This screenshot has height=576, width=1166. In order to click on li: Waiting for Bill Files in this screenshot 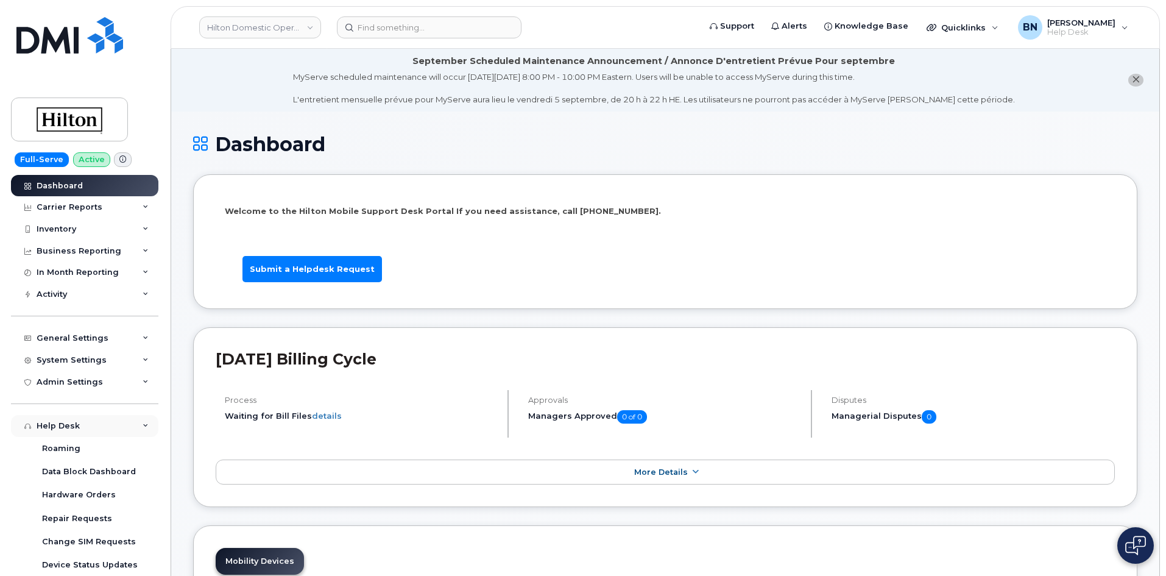, I will do `click(361, 415)`.